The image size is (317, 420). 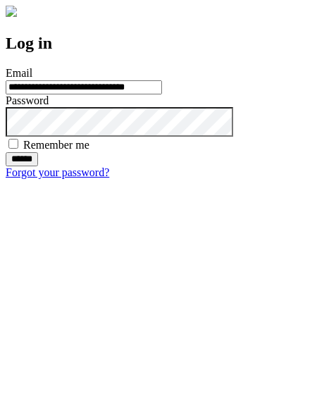 I want to click on label: Password, so click(x=27, y=100).